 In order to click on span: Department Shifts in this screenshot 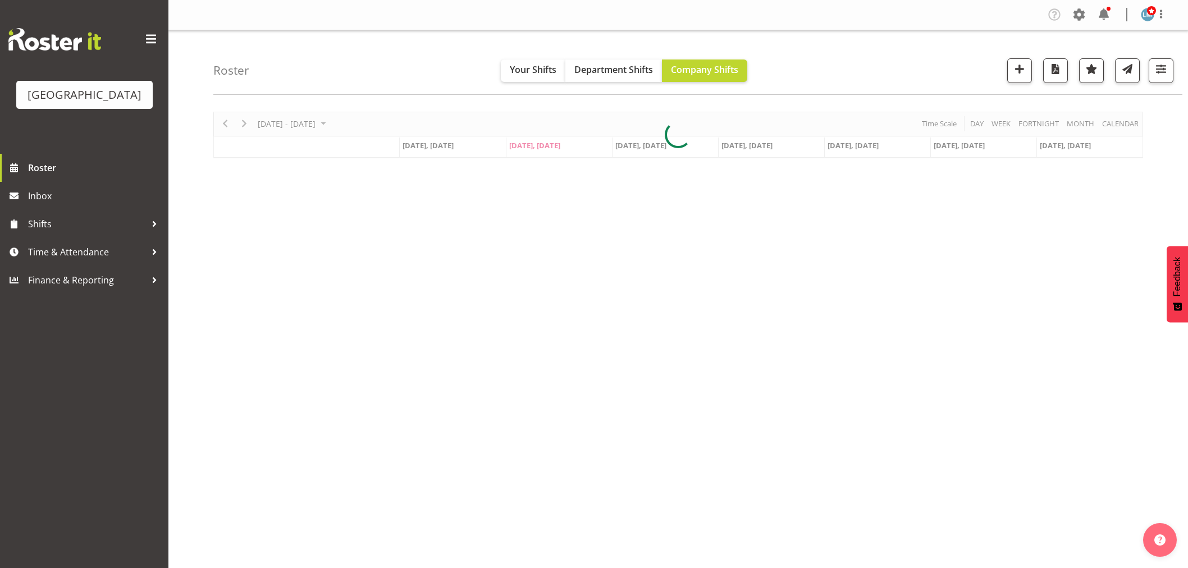, I will do `click(614, 70)`.